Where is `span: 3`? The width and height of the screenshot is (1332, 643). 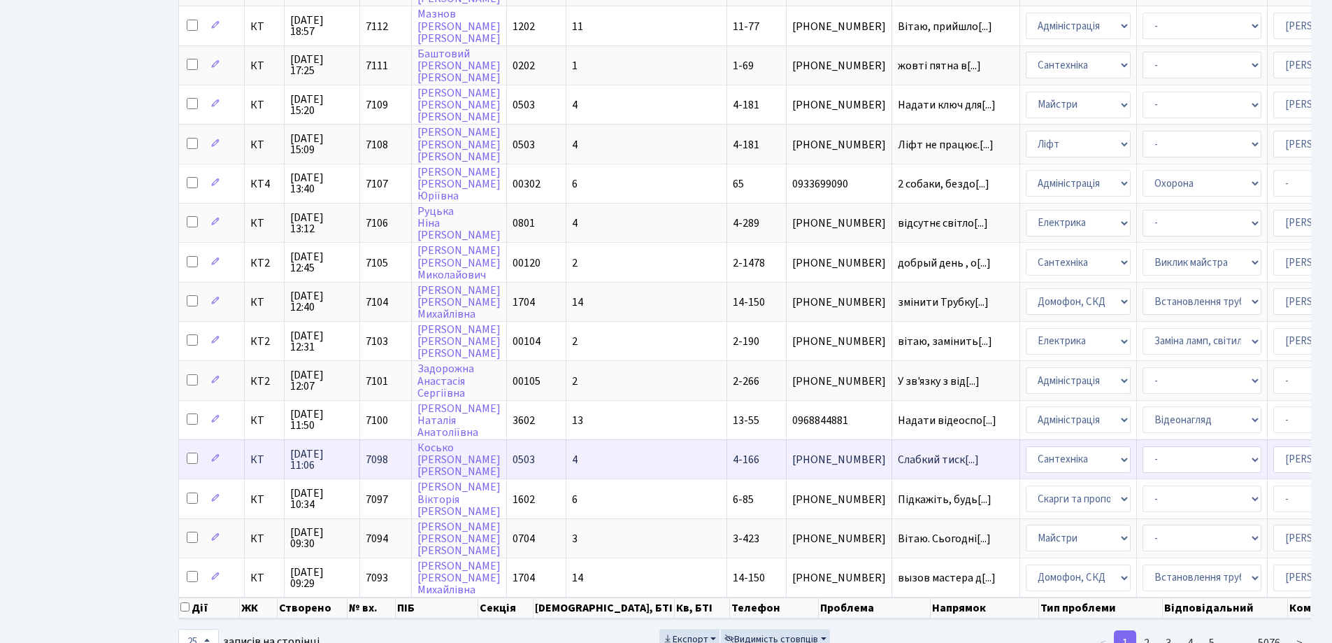 span: 3 is located at coordinates (575, 539).